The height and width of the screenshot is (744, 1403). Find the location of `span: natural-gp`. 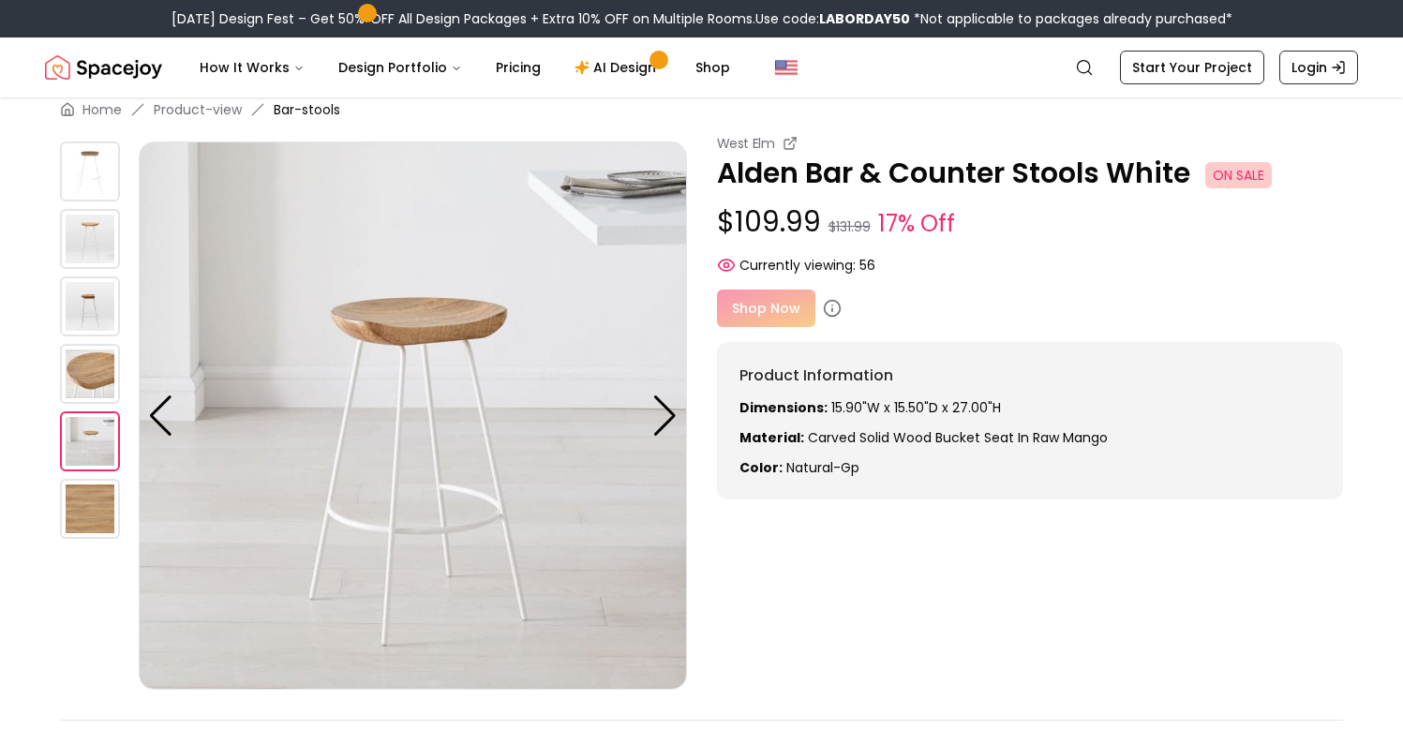

span: natural-gp is located at coordinates (823, 468).